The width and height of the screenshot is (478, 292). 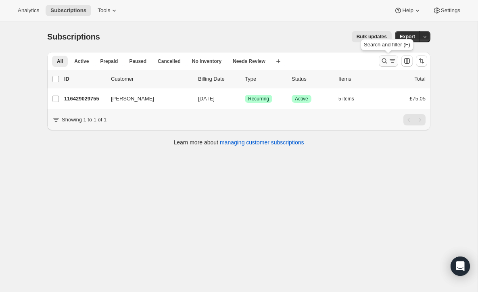 I want to click on nav: Pagination, so click(x=414, y=120).